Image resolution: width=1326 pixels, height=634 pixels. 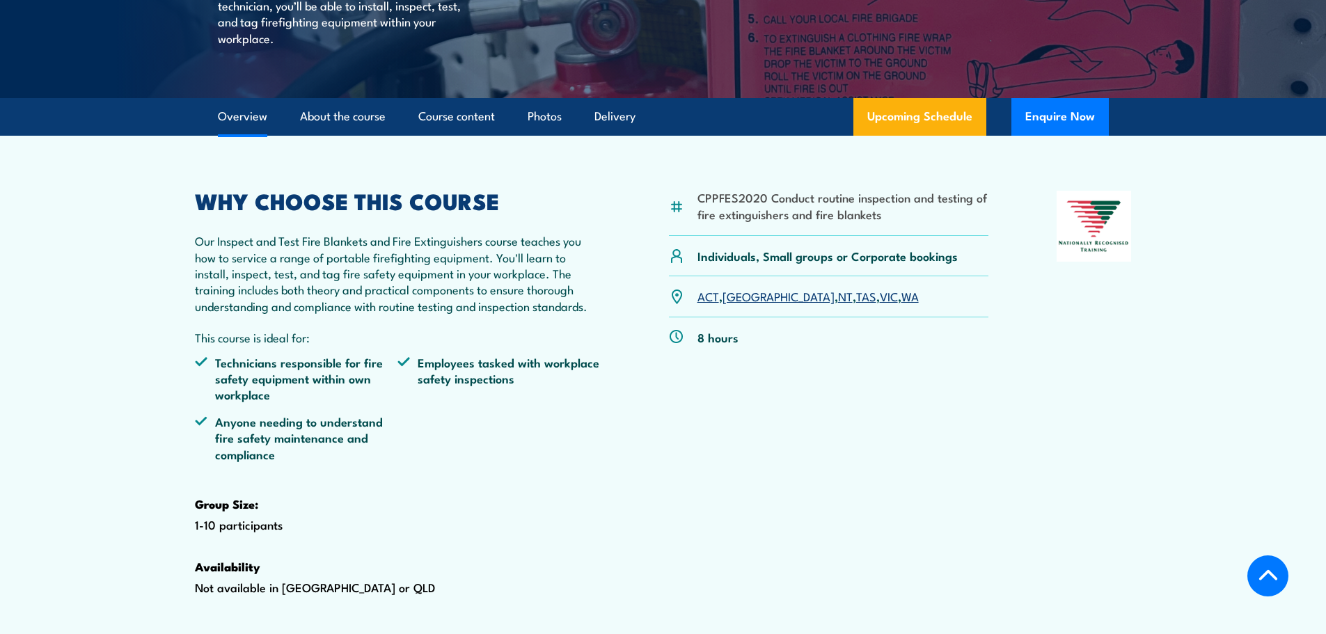 I want to click on a: About the course, so click(x=342, y=116).